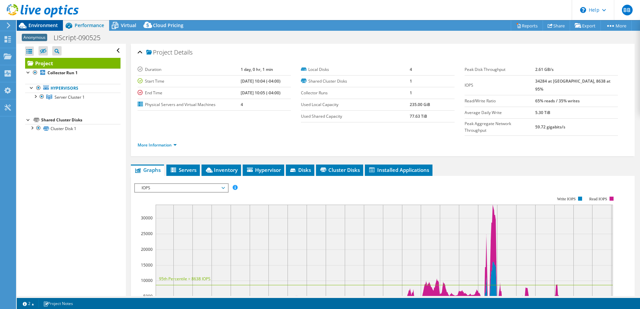  Describe the element at coordinates (221, 170) in the screenshot. I see `span: Inventory` at that location.